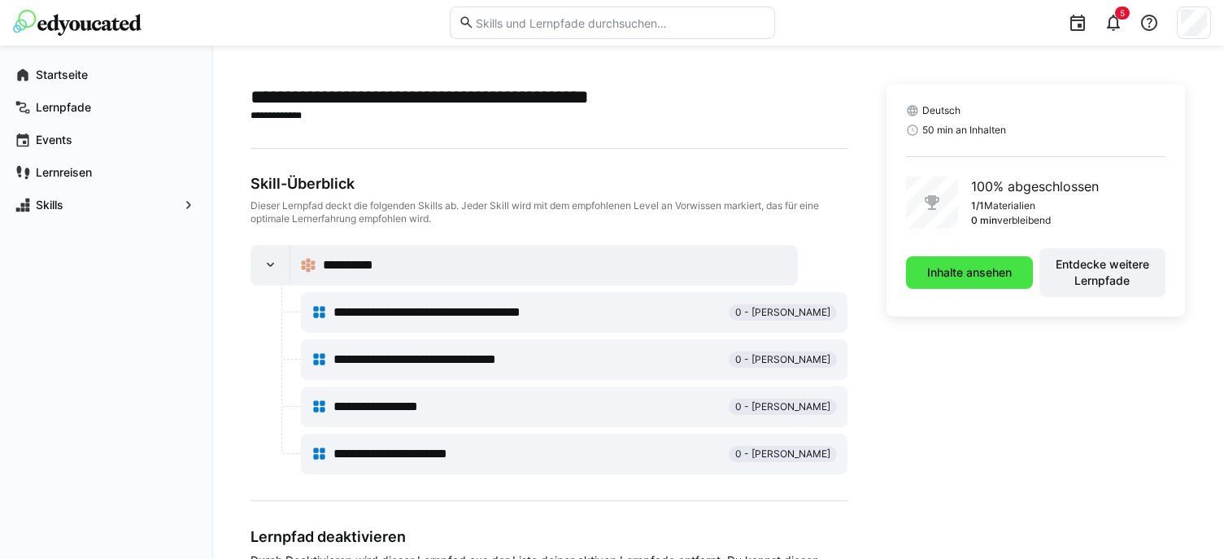 Image resolution: width=1224 pixels, height=559 pixels. Describe the element at coordinates (964, 130) in the screenshot. I see `span: 50 min an Inhalten` at that location.